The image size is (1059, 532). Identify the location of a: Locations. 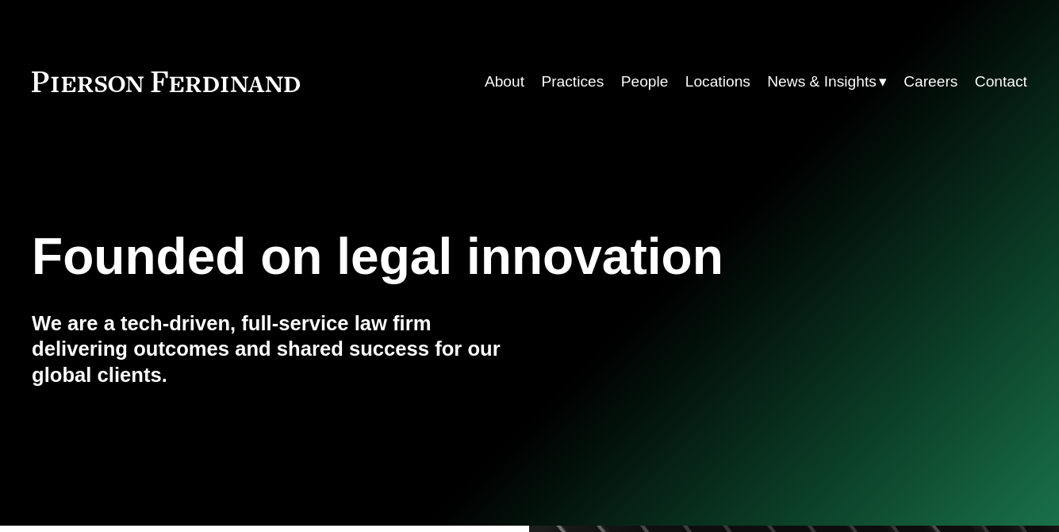
(718, 82).